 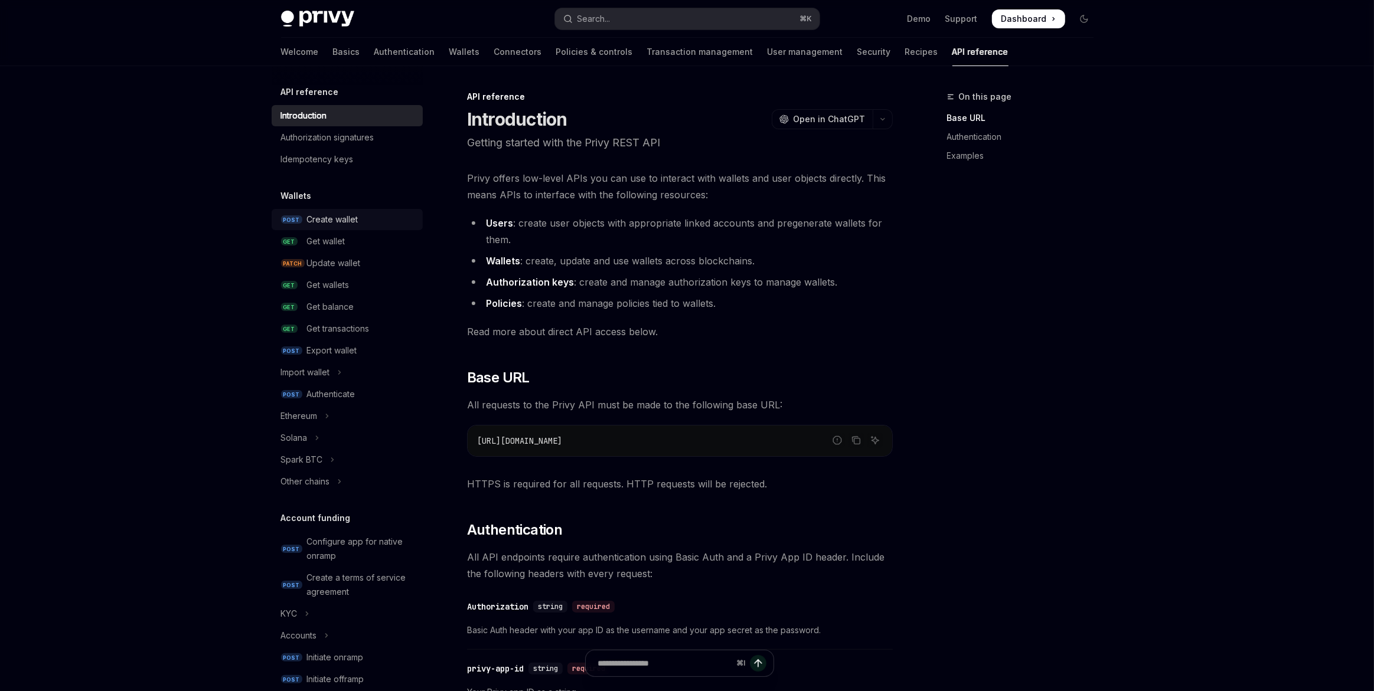 I want to click on div: Ethereum, so click(x=299, y=416).